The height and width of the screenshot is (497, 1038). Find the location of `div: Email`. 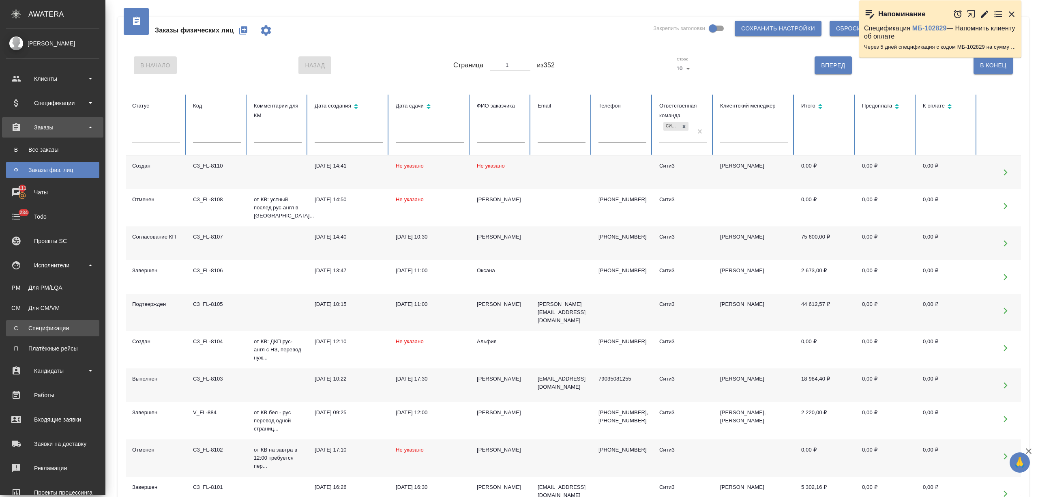

div: Email is located at coordinates (562, 106).